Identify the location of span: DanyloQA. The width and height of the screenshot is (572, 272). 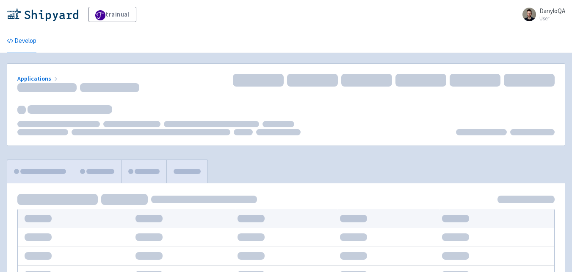
(553, 11).